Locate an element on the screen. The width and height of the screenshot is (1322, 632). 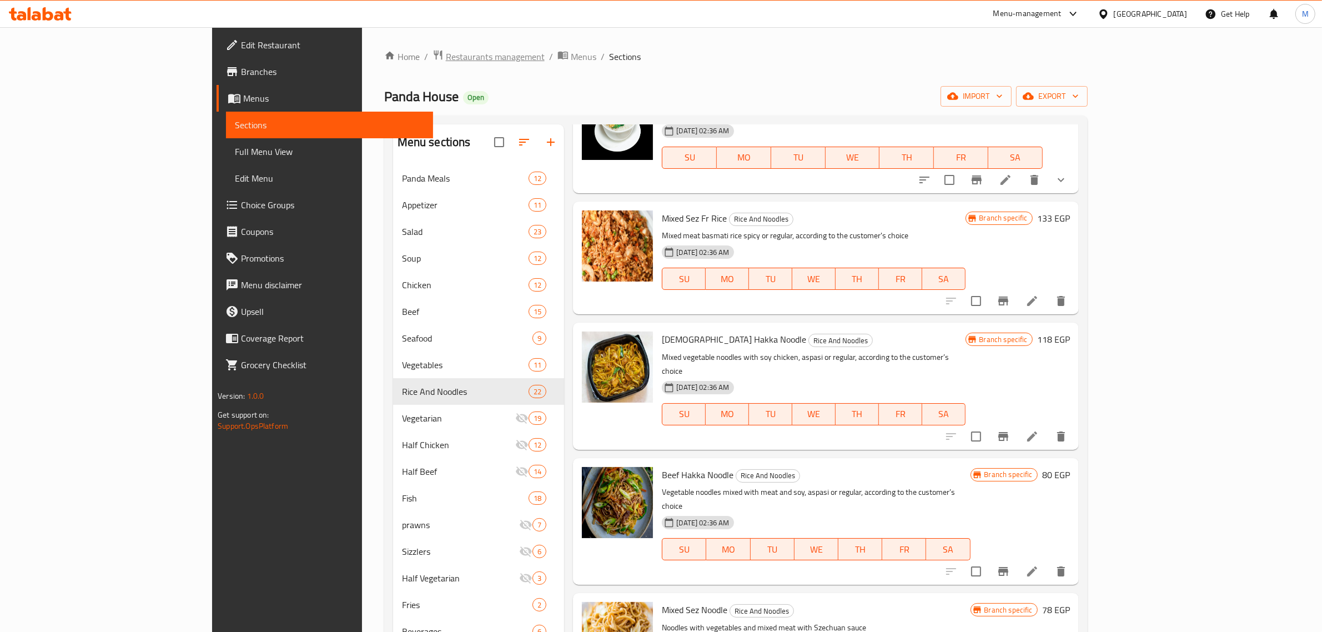
a: Promotions is located at coordinates (325, 258).